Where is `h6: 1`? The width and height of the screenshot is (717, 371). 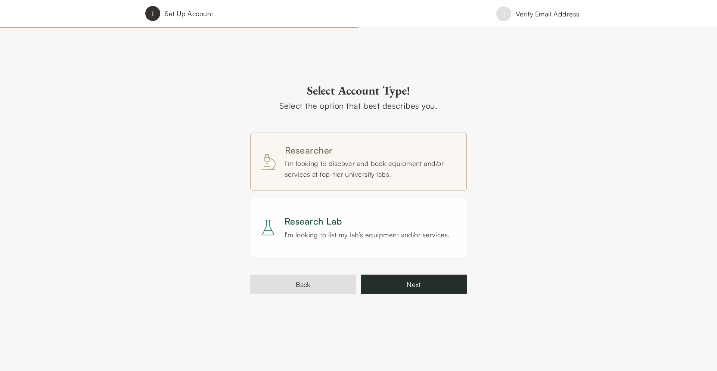 h6: 1 is located at coordinates (153, 13).